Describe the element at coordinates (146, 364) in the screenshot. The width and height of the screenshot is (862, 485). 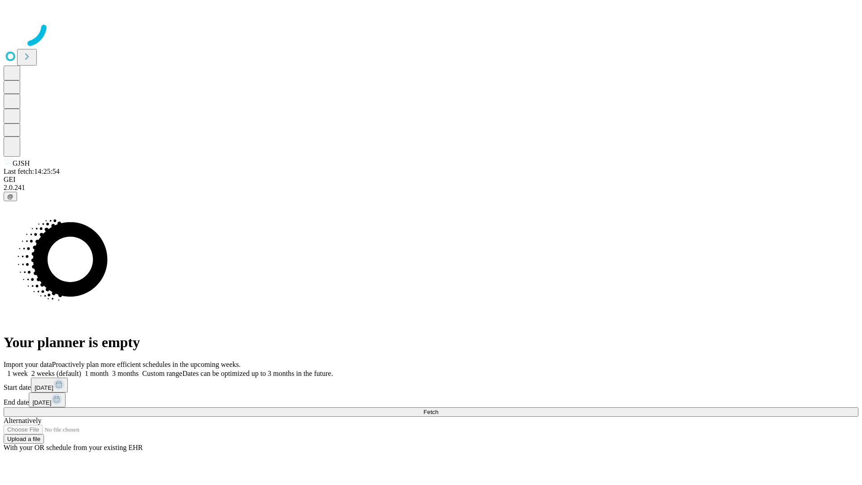
I see `span: Proactively plan more efficient schedules in the upcoming weeks.` at that location.